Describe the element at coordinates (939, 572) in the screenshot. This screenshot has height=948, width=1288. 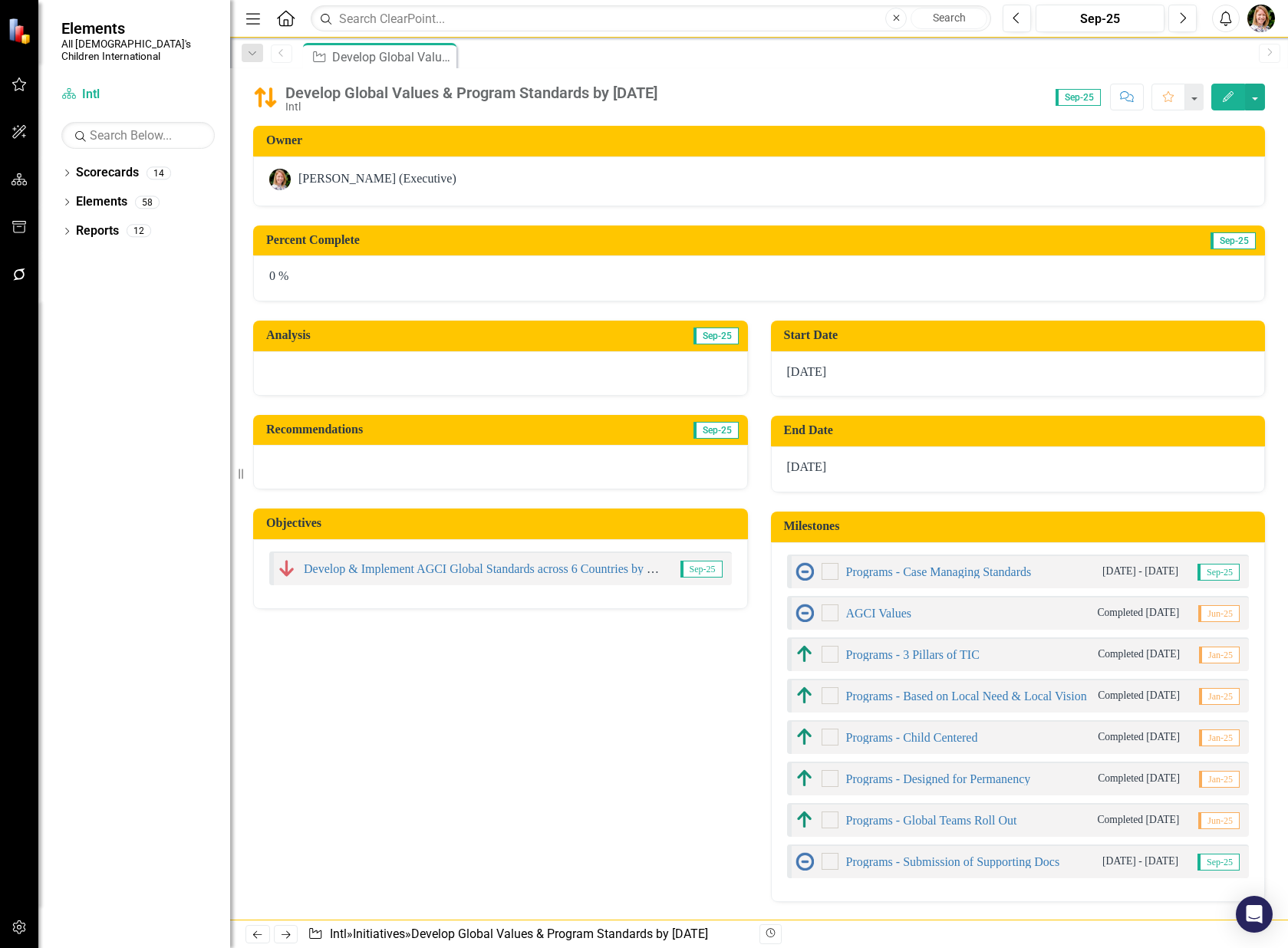
I see `a: Programs - Case Managing Standards` at that location.